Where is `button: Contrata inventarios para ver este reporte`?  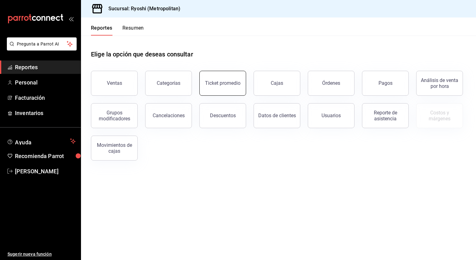 button: Contrata inventarios para ver este reporte is located at coordinates (440, 116).